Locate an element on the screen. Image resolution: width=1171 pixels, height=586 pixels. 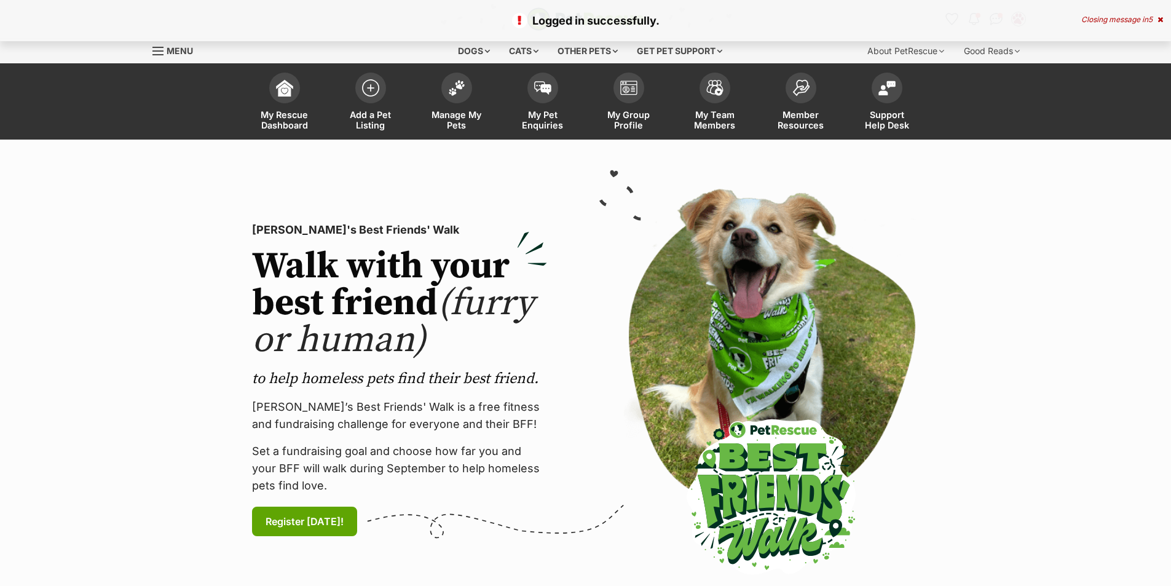
p: to help homeless pets find their best friend. is located at coordinates (400, 379).